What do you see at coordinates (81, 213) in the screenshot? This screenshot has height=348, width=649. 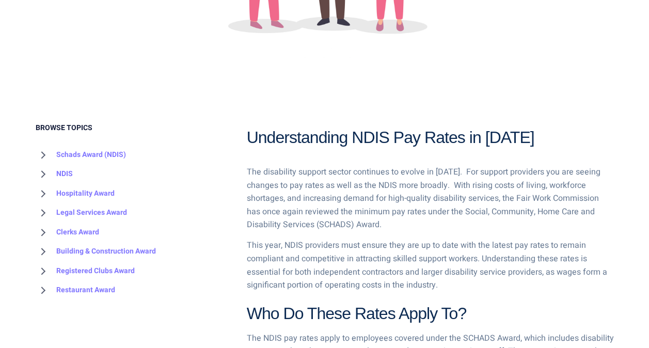 I see `a: Legal Services Award` at bounding box center [81, 213].